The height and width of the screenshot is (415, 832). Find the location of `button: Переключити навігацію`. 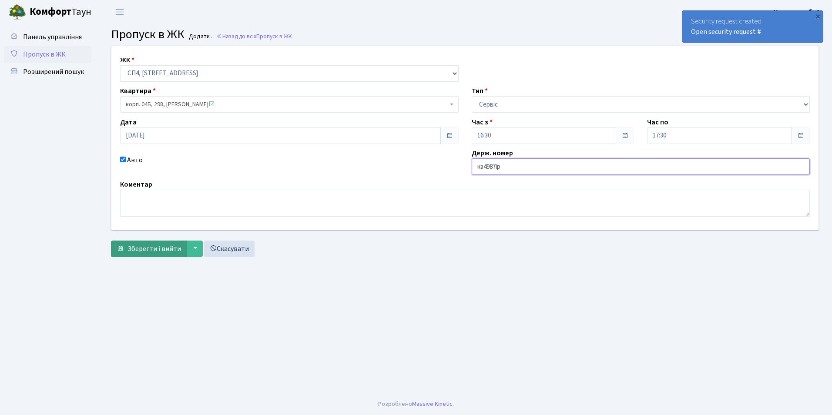

button: Переключити навігацію is located at coordinates (120, 12).